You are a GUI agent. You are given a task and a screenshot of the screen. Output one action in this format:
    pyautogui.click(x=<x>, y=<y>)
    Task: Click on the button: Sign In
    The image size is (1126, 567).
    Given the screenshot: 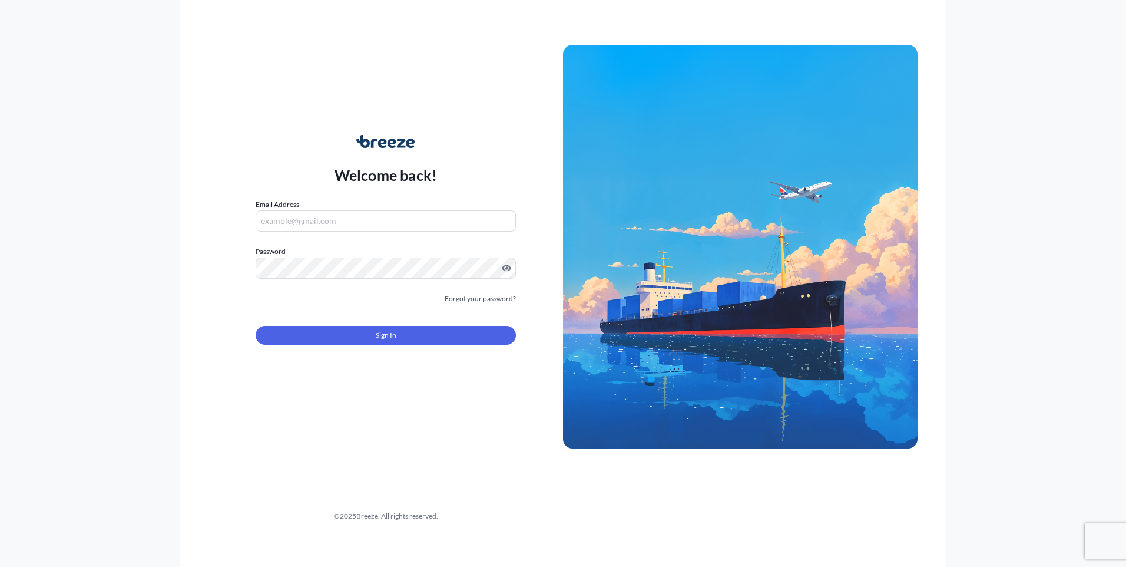 What is the action you would take?
    pyautogui.click(x=386, y=335)
    